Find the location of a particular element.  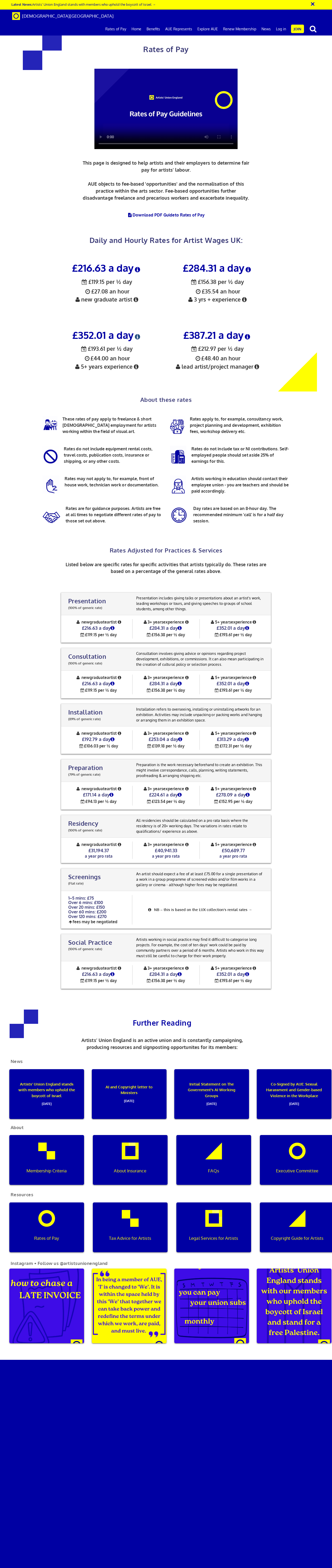

p: Listed below are specific rates for specific activities that artists typically do. These rates ar... is located at coordinates (166, 568).